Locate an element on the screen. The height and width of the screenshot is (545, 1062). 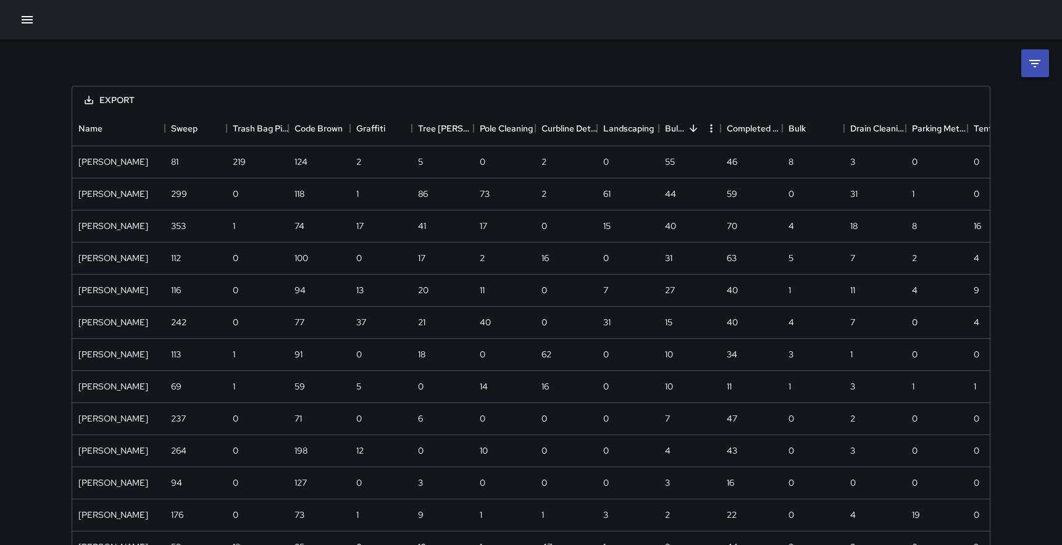
div: 70 is located at coordinates (732, 226).